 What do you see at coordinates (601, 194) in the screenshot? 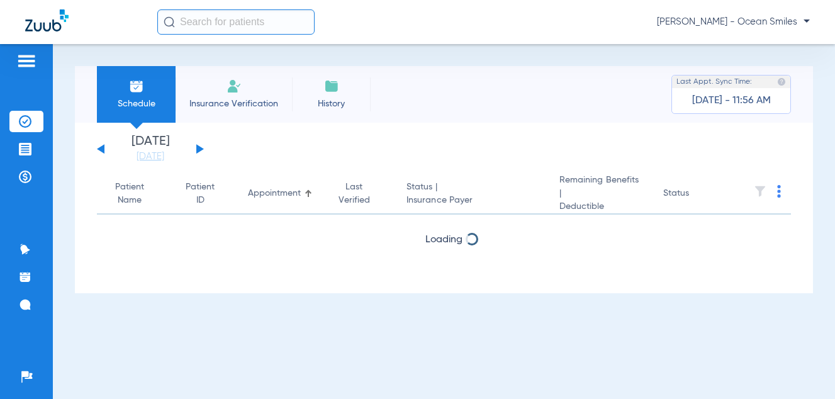
I see `th: Remaining Benefits |` at bounding box center [601, 194].